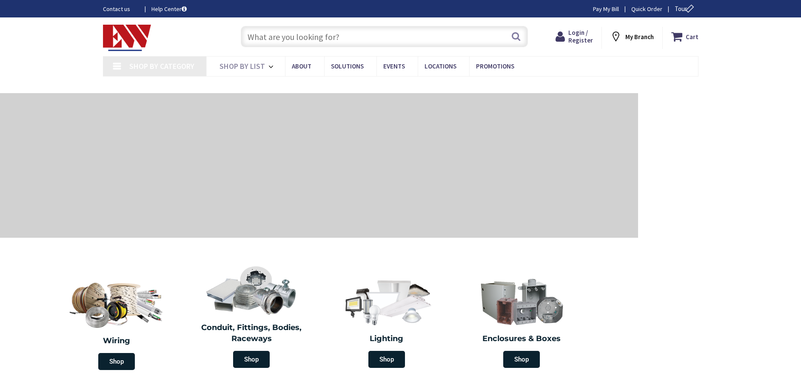 The width and height of the screenshot is (801, 373). Describe the element at coordinates (386, 322) in the screenshot. I see `a: Lighting Shop` at that location.